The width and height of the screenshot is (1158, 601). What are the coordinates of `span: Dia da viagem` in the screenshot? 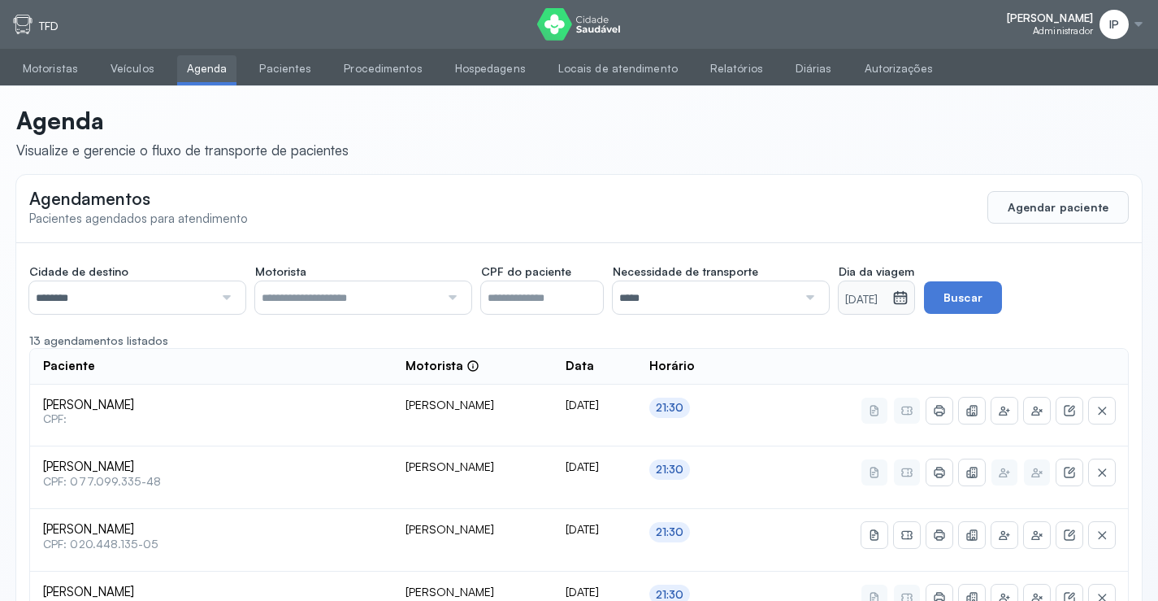 It's located at (876, 271).